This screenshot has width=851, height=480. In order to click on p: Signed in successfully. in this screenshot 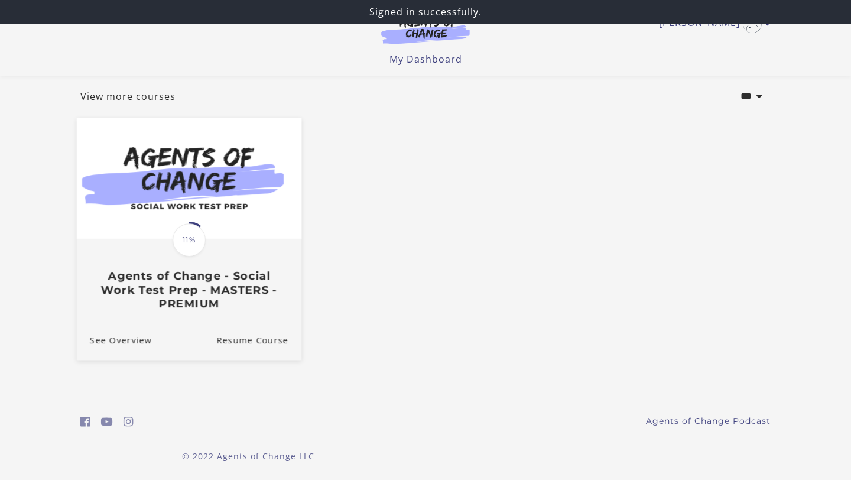, I will do `click(425, 12)`.